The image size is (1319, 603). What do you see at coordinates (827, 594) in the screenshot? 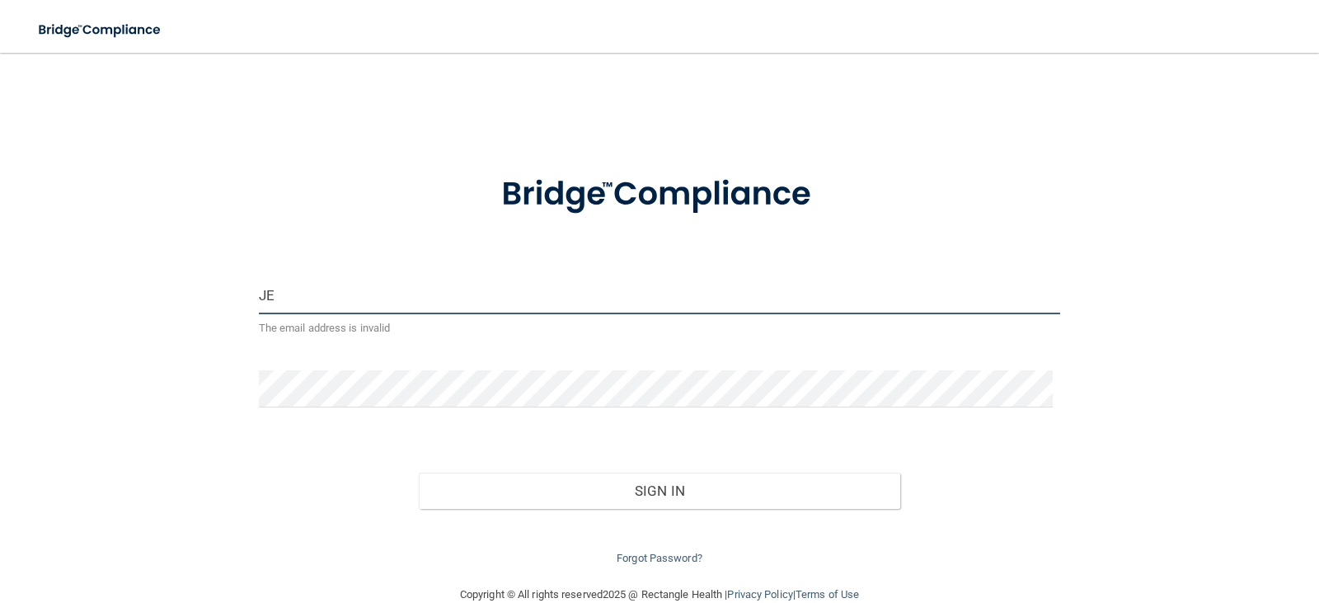
I see `a: Terms of Use` at bounding box center [827, 594].